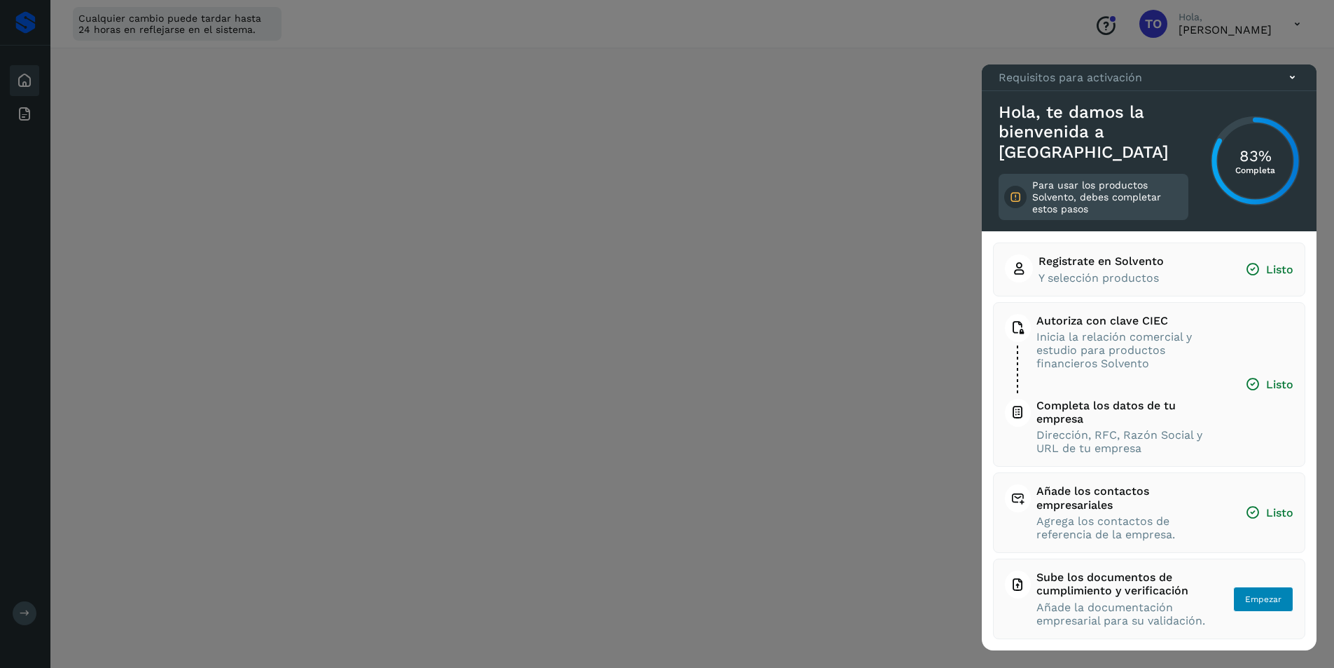 The image size is (1334, 668). Describe the element at coordinates (1128, 527) in the screenshot. I see `span: Agrega los contactos de referencia de la empresa.` at that location.